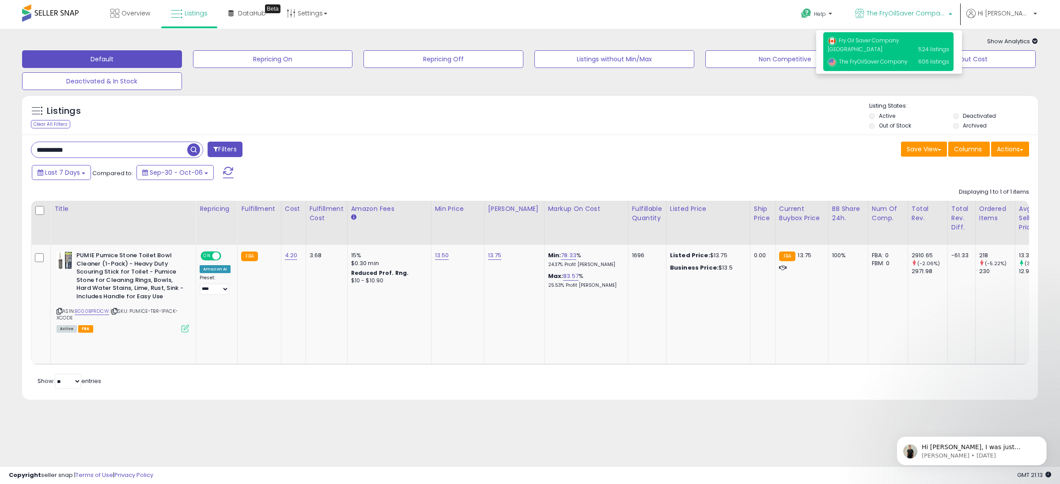 This screenshot has width=1060, height=484. What do you see at coordinates (933, 61) in the screenshot?
I see `span: 606 listings` at bounding box center [933, 61].